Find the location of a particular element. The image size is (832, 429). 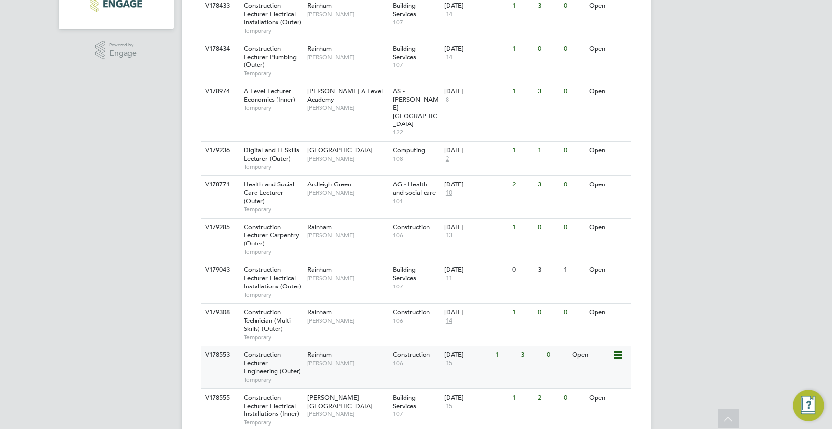

div: V179308 is located at coordinates (220, 313).